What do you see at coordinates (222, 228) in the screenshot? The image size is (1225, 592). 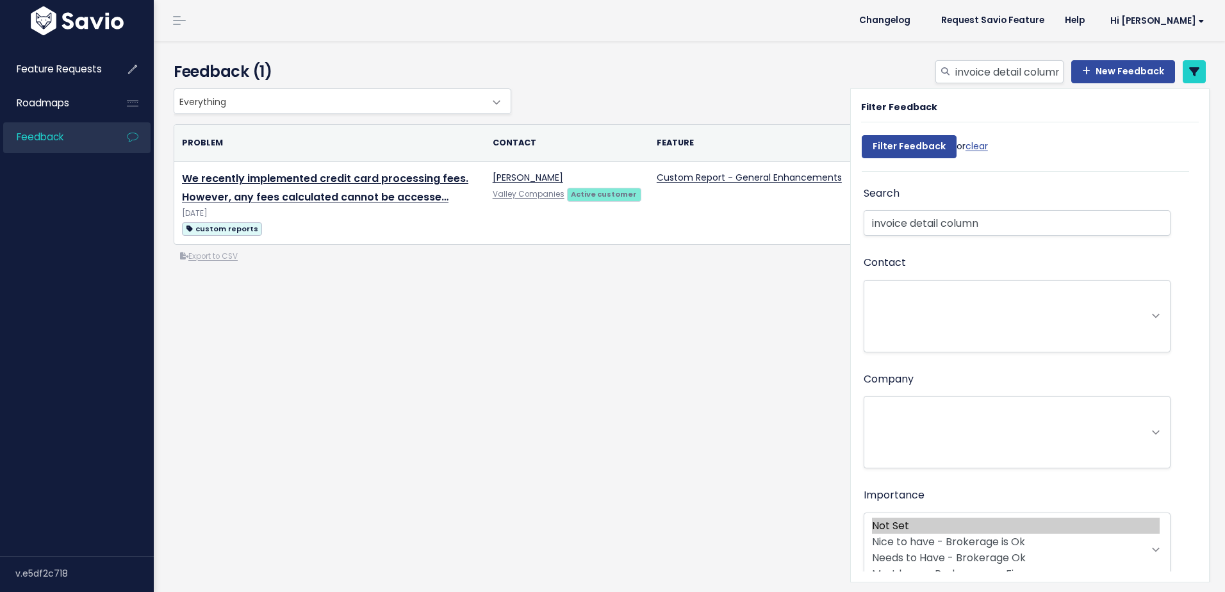 I see `a: custom reports` at bounding box center [222, 228].